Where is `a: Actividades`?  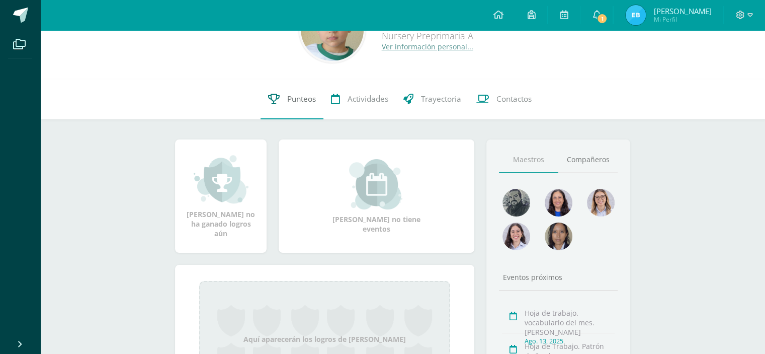
a: Actividades is located at coordinates (360, 99).